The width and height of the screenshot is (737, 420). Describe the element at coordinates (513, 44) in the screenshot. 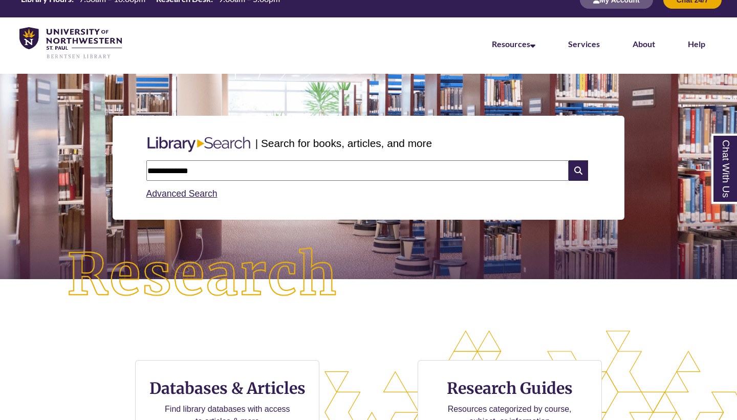

I see `a: Resources` at that location.